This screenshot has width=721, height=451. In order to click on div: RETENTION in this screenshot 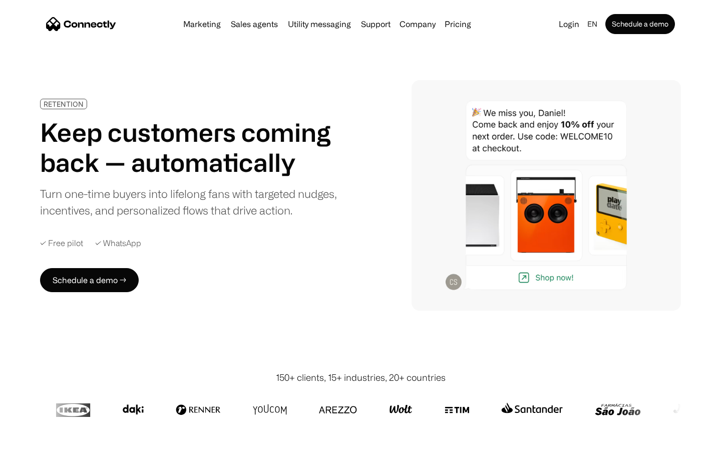, I will do `click(64, 104)`.